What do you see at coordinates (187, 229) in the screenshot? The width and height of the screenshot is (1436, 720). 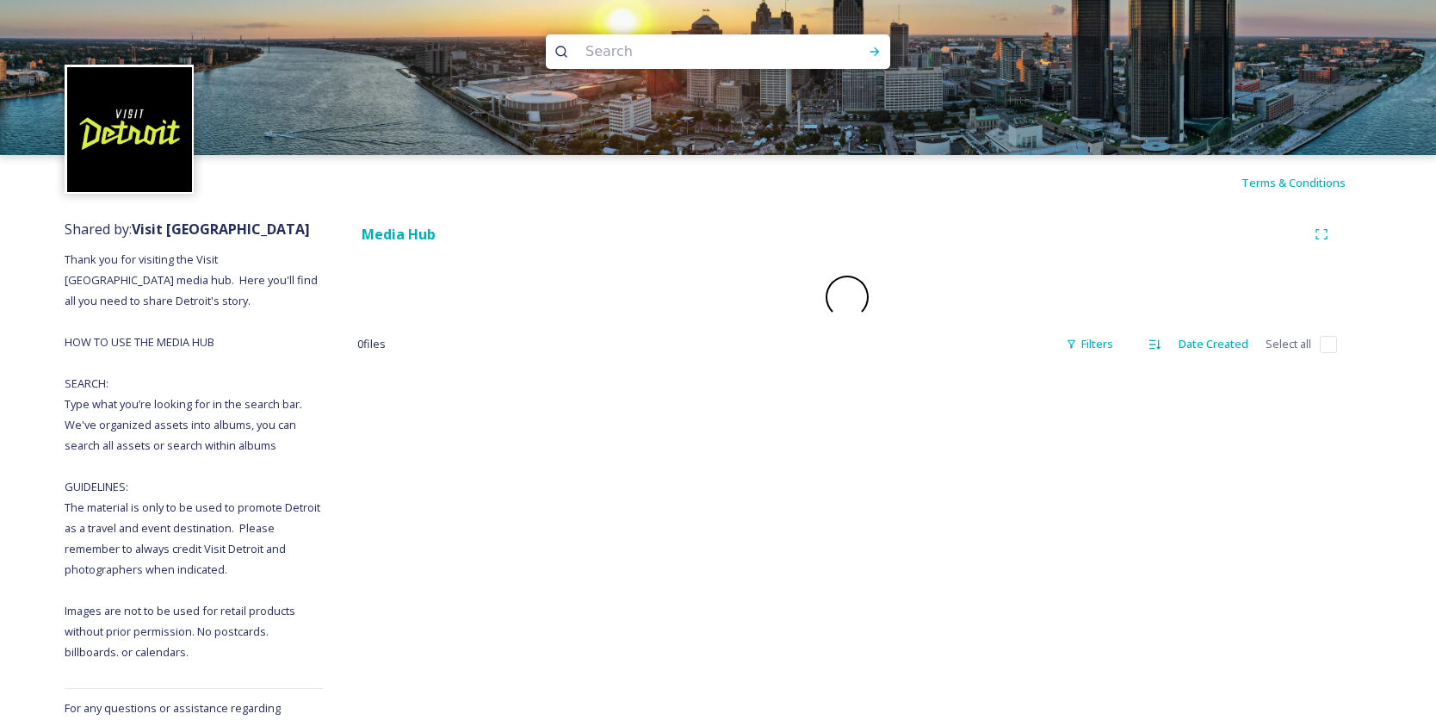 I see `span: Shared by:` at bounding box center [187, 229].